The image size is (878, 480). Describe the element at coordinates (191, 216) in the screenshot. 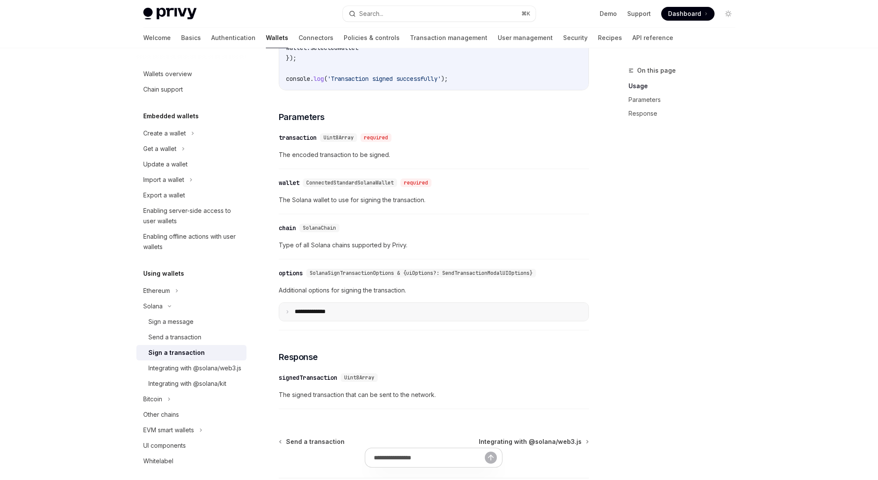

I see `a: Enabling server-side access to user wallets` at that location.